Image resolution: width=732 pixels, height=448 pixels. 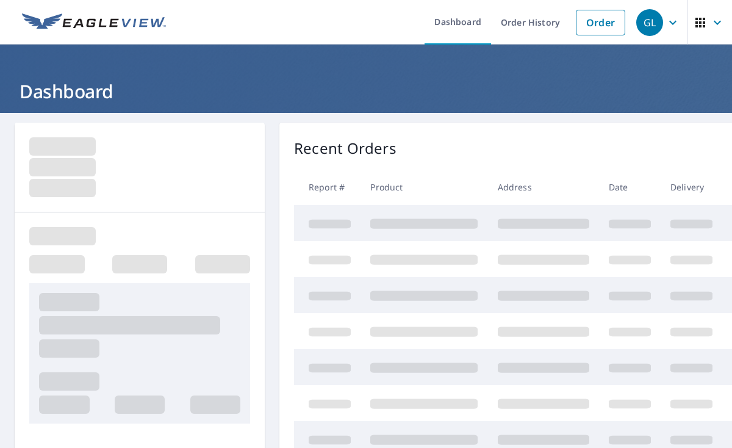 What do you see at coordinates (691, 187) in the screenshot?
I see `th: Delivery` at bounding box center [691, 187].